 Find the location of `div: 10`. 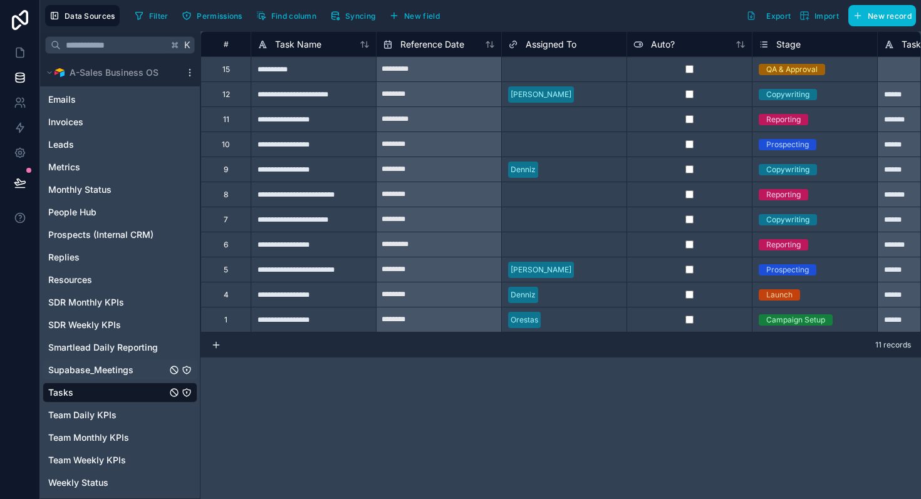

div: 10 is located at coordinates (226, 145).